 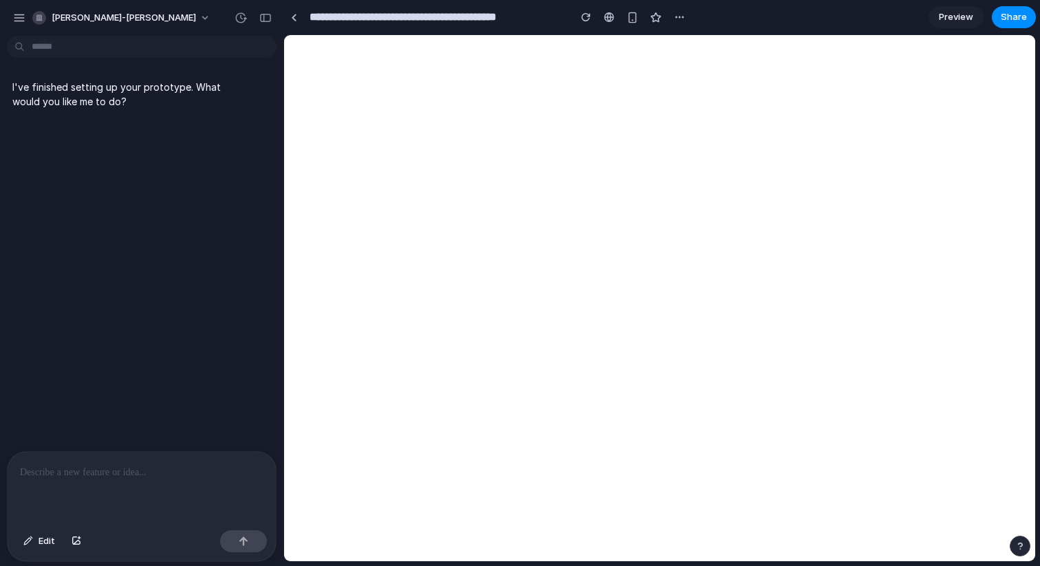 I want to click on span: Share, so click(x=1014, y=17).